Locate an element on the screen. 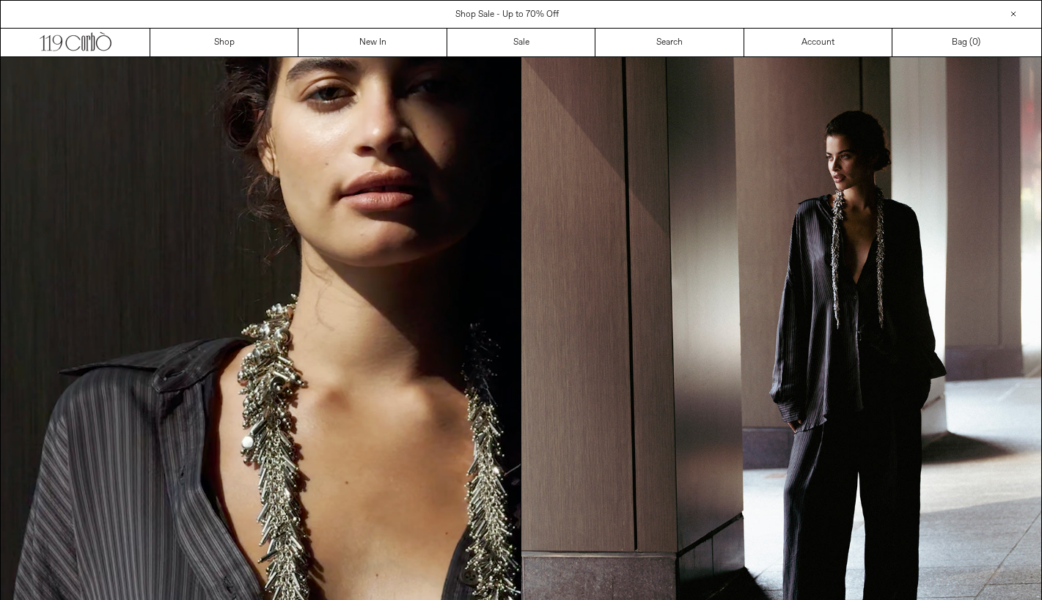 Image resolution: width=1042 pixels, height=600 pixels. a: Shop Sale - Up to 70% Off is located at coordinates (506, 15).